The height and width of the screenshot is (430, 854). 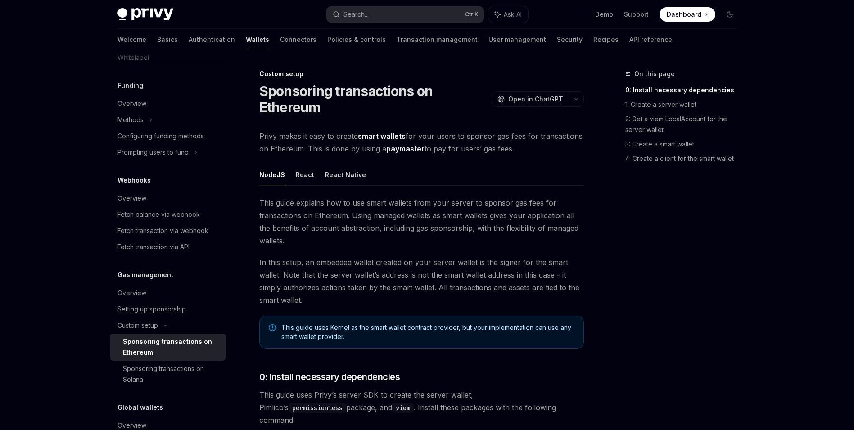 I want to click on h1: Sponsoring transactions on Ethereum, so click(x=374, y=99).